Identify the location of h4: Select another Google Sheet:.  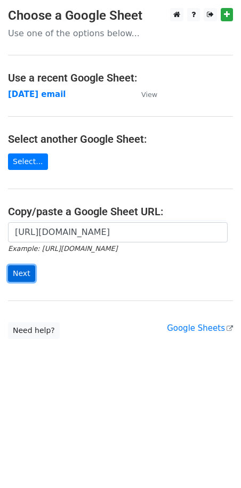
(120, 139).